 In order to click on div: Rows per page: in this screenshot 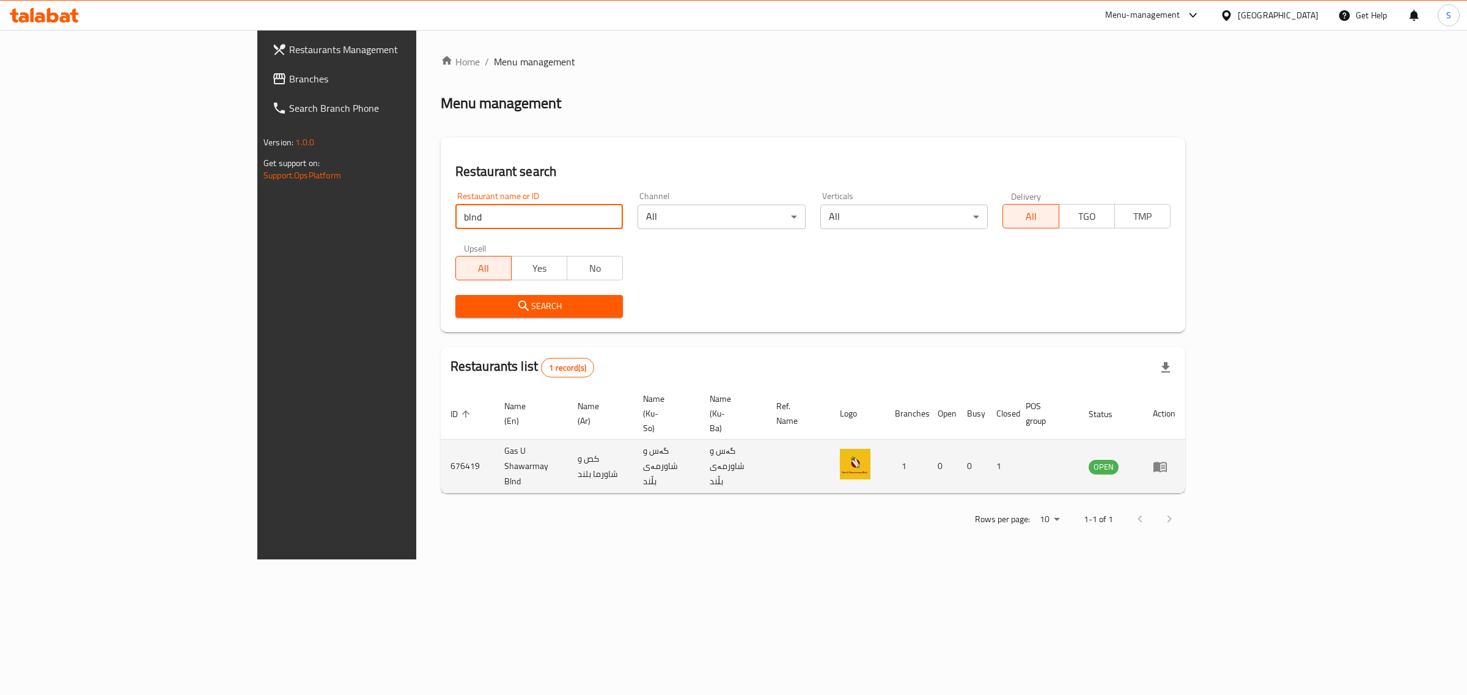, I will do `click(1049, 520)`.